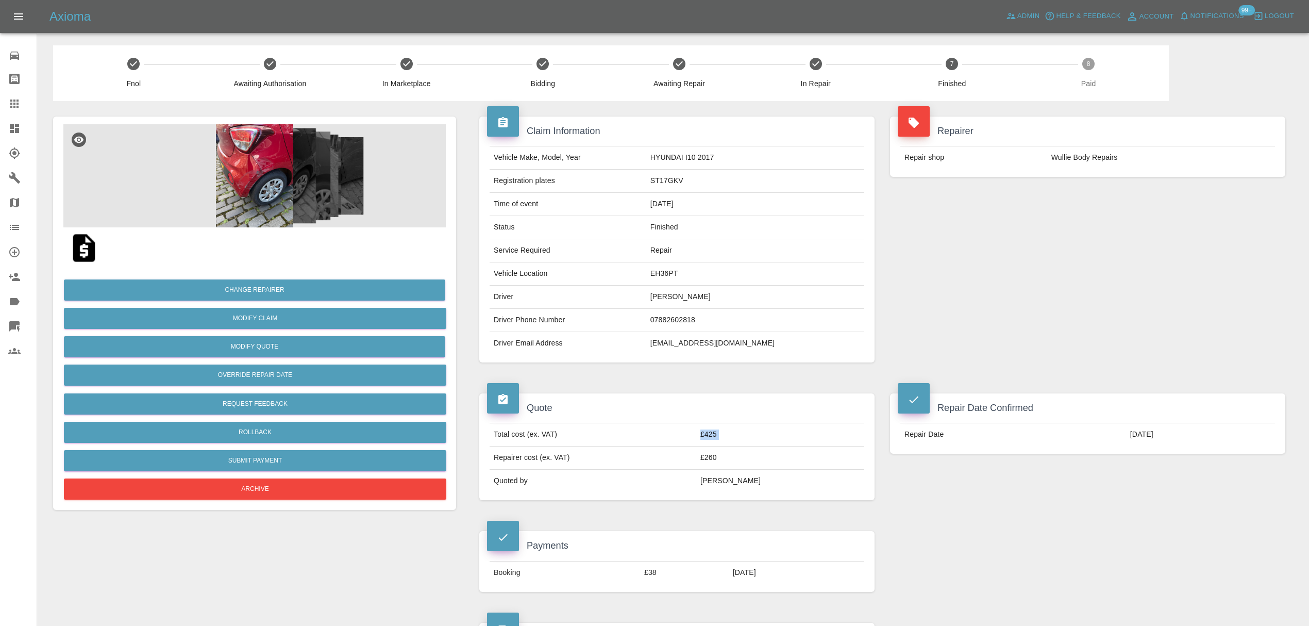 The height and width of the screenshot is (626, 1309). Describe the element at coordinates (1088, 408) in the screenshot. I see `h4: Repair Date Confirmed` at that location.